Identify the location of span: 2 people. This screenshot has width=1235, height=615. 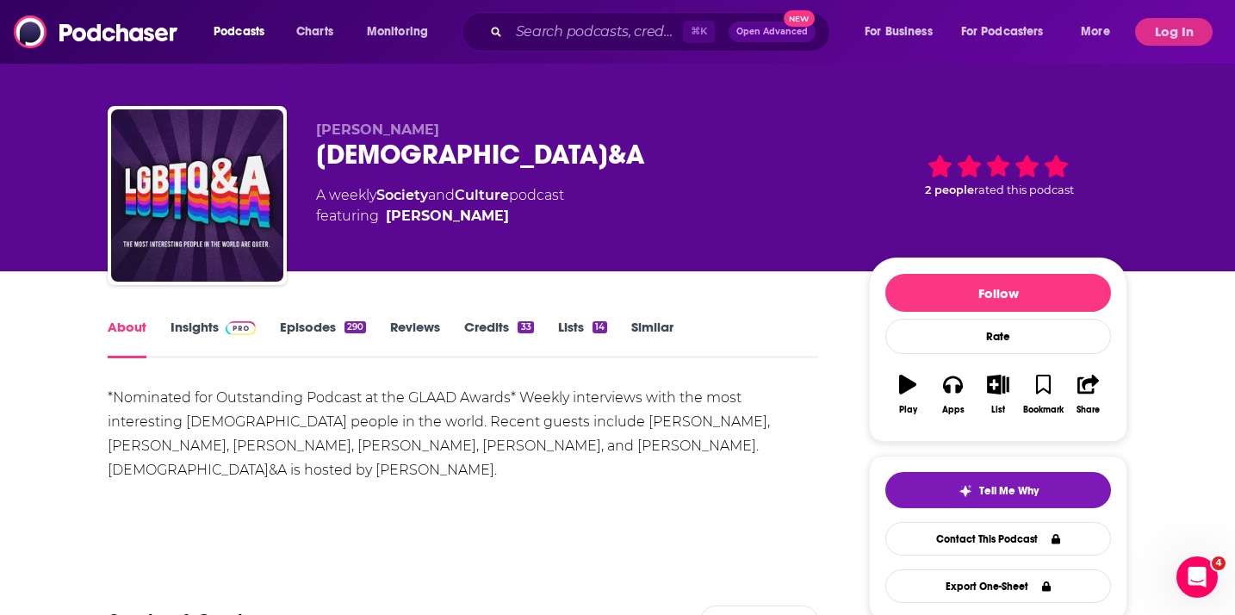
(949, 189).